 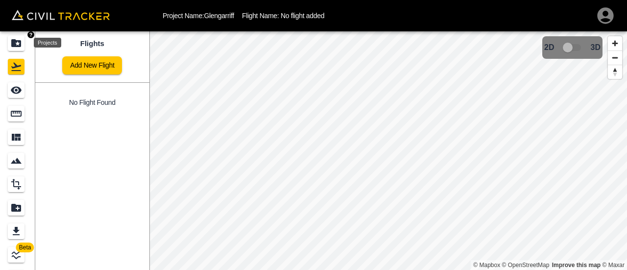 What do you see at coordinates (573, 48) in the screenshot?
I see `span: 3D model not uploaded yet` at bounding box center [573, 48].